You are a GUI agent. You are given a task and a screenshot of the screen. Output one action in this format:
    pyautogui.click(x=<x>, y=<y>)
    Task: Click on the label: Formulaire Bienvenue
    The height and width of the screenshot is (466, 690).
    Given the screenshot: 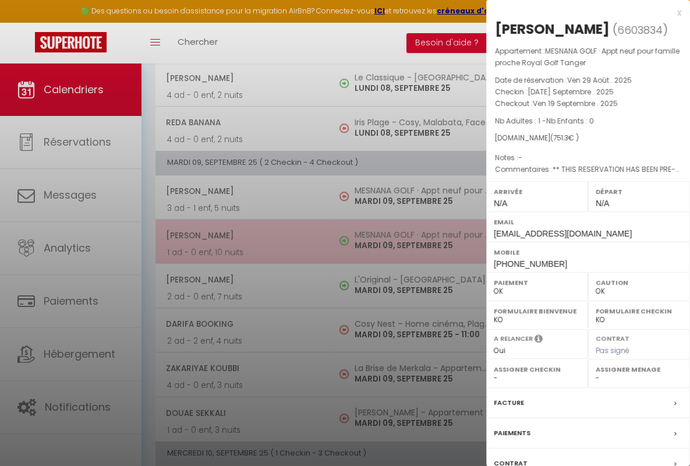 What is the action you would take?
    pyautogui.click(x=537, y=311)
    